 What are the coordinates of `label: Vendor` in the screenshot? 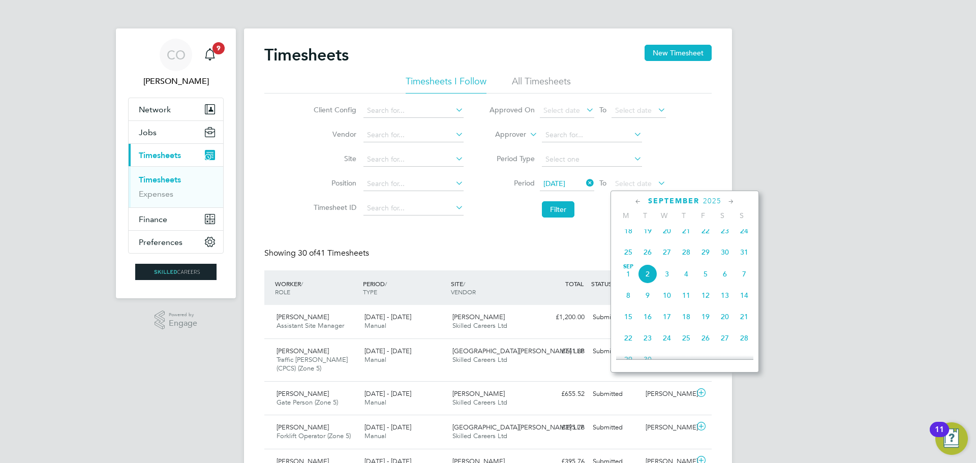 It's located at (334, 134).